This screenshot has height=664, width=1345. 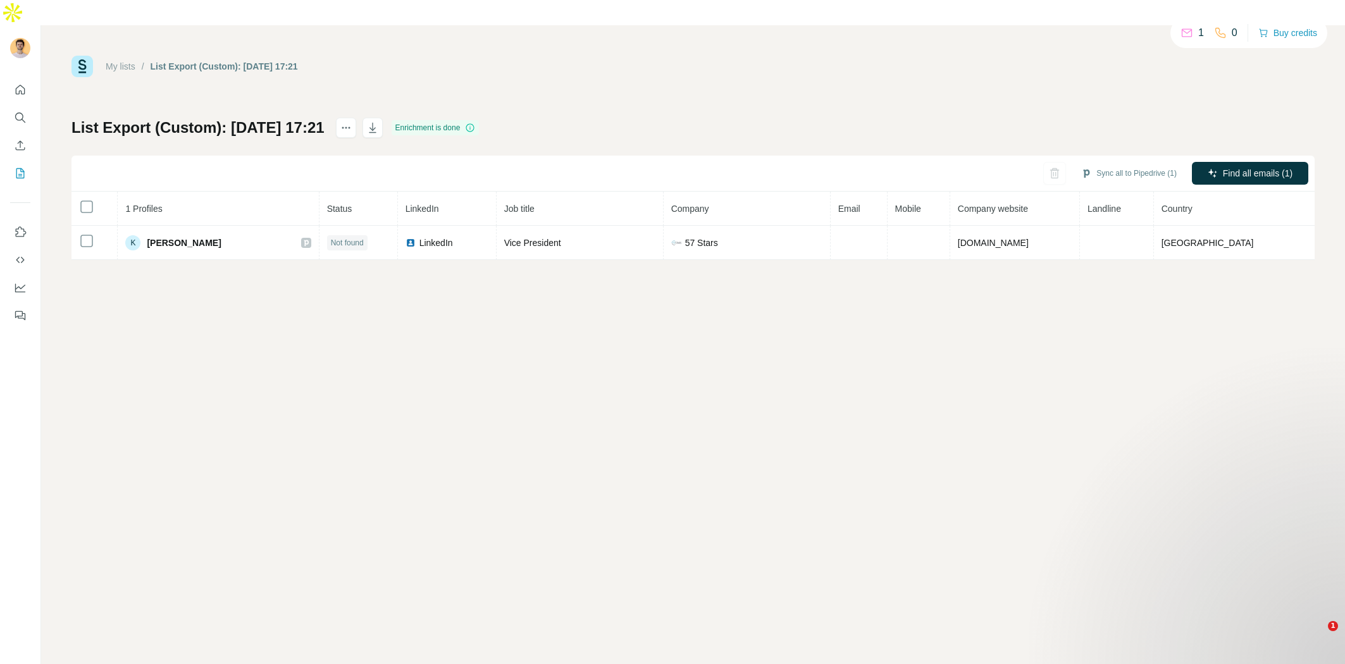 What do you see at coordinates (908, 209) in the screenshot?
I see `span: Mobile` at bounding box center [908, 209].